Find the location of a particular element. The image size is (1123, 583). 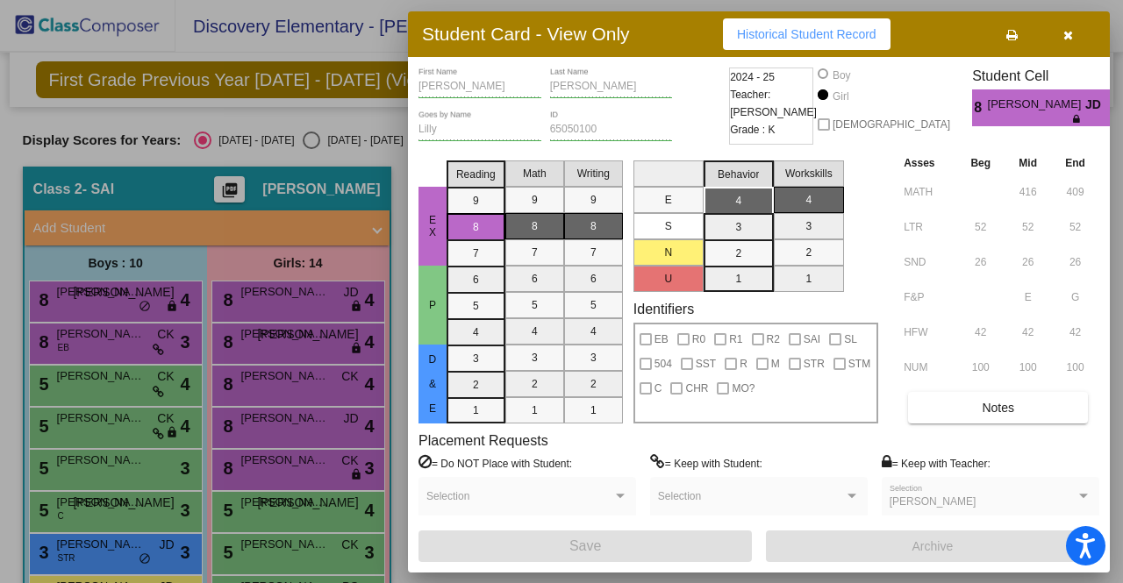

span: JD is located at coordinates (1097, 104).